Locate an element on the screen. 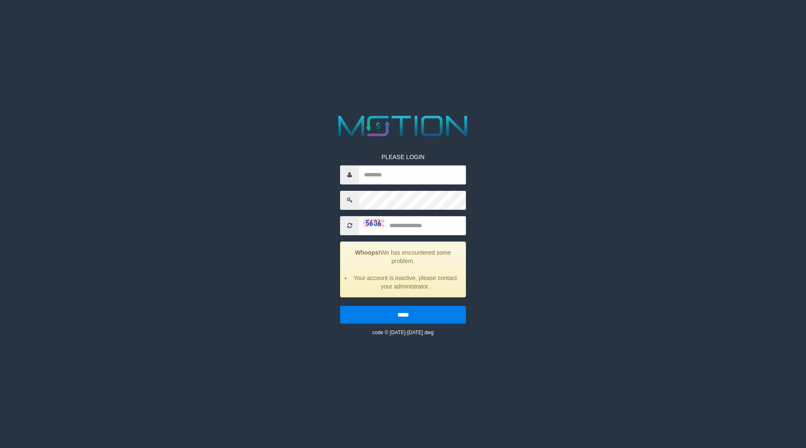 The image size is (806, 448). p: PLEASE LOGIN is located at coordinates (403, 157).